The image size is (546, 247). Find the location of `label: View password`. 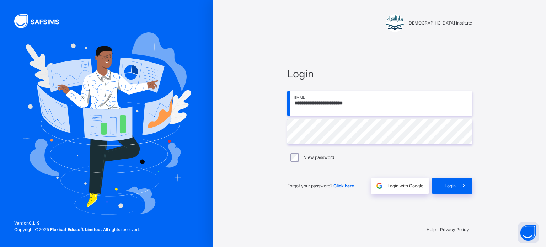

label: View password is located at coordinates (319, 157).